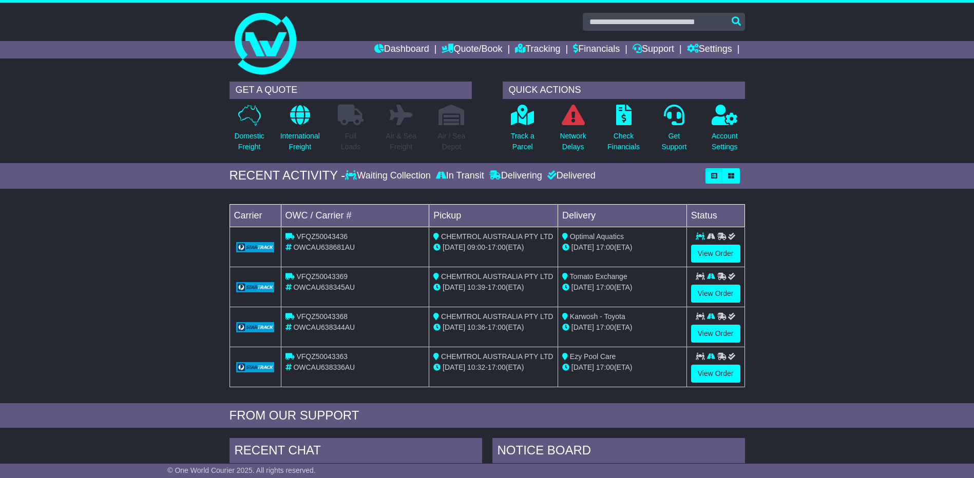 Image resolution: width=974 pixels, height=478 pixels. Describe the element at coordinates (324, 368) in the screenshot. I see `span: OWCAU638336AU` at that location.